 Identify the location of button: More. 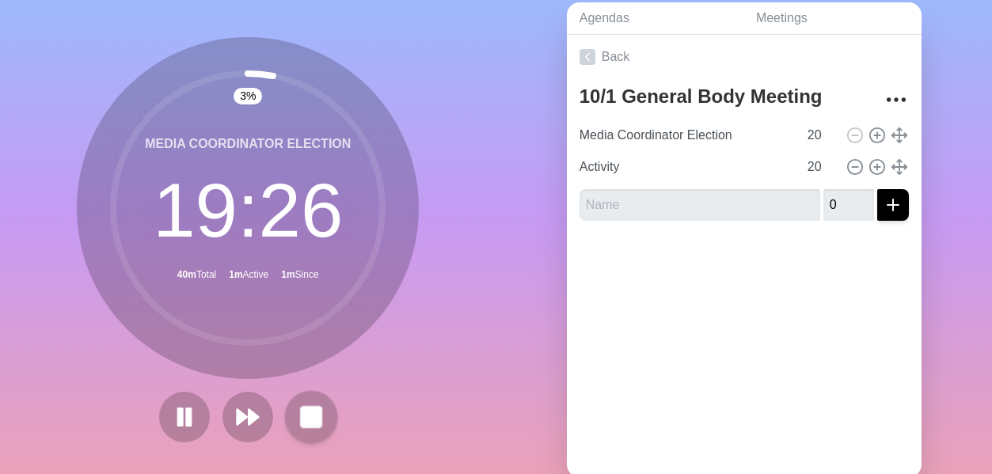
(897, 100).